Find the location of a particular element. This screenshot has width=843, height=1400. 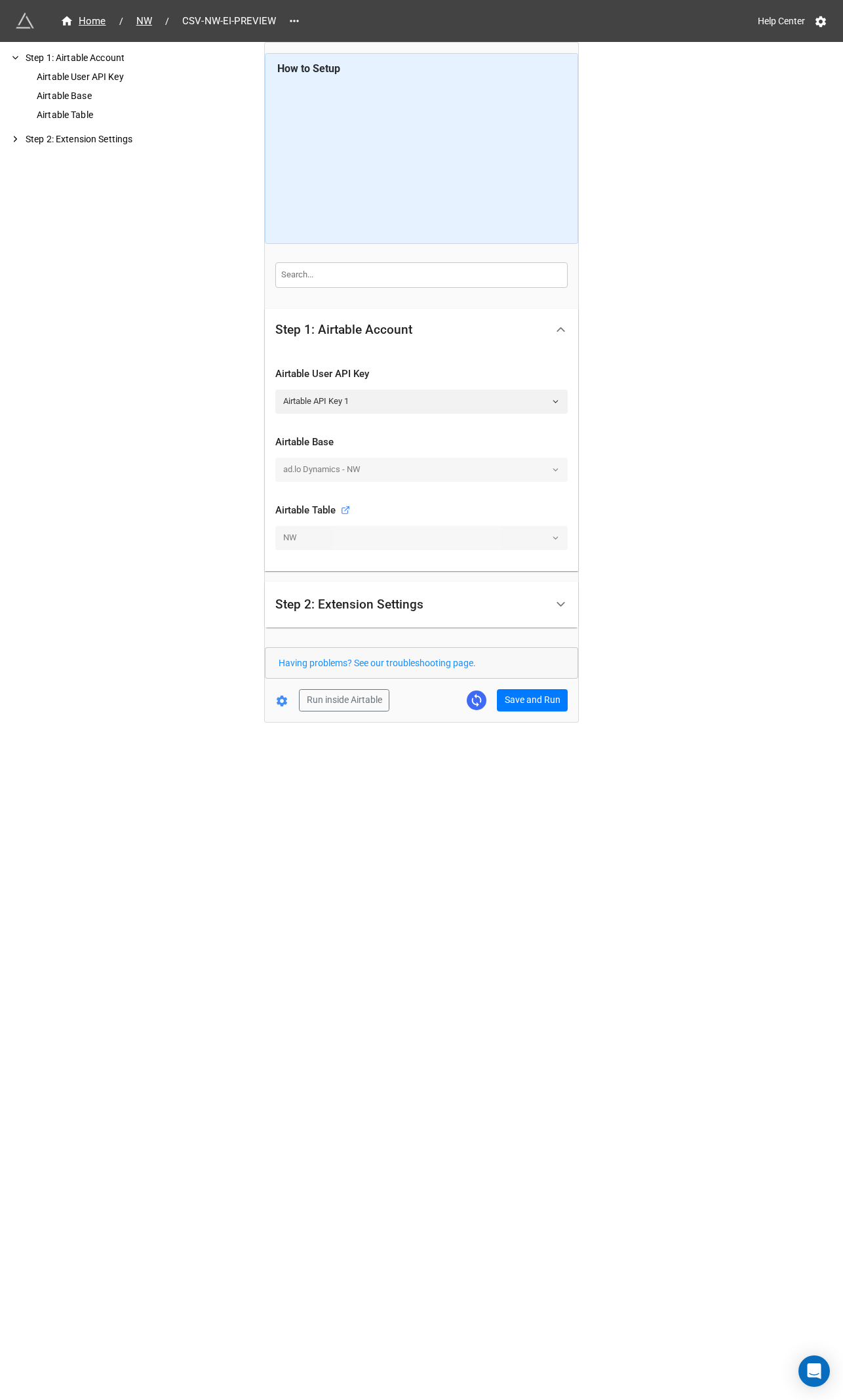

a: Help Center is located at coordinates (781, 21).